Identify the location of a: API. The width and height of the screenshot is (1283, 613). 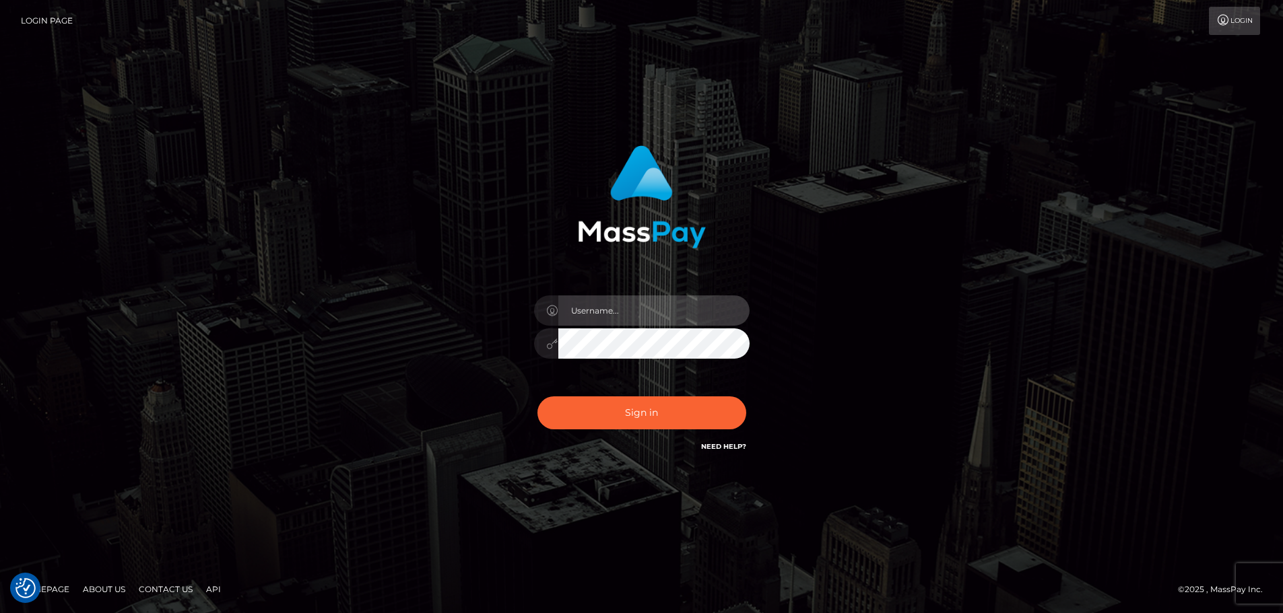
(213, 589).